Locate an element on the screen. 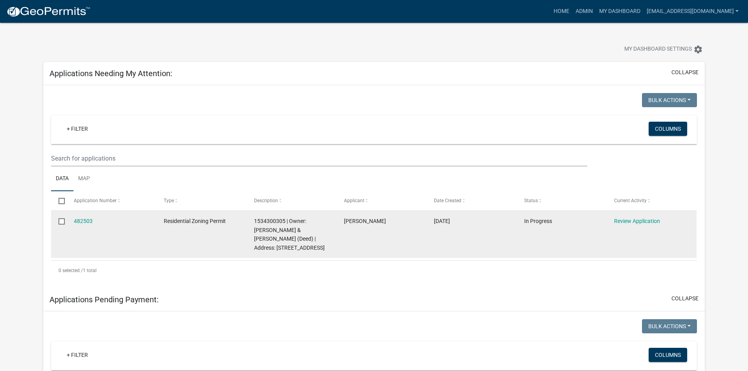 The height and width of the screenshot is (371, 748). a: My Dashboard is located at coordinates (619, 11).